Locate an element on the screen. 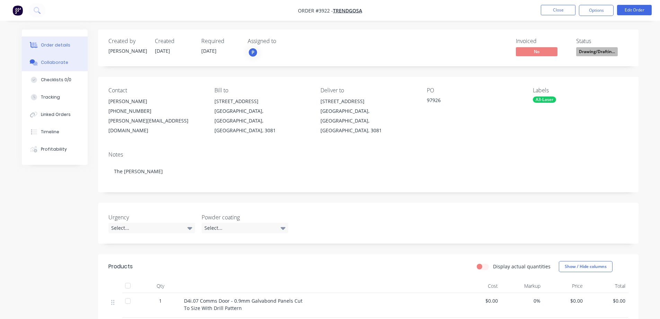  div: Required is located at coordinates (221, 41).